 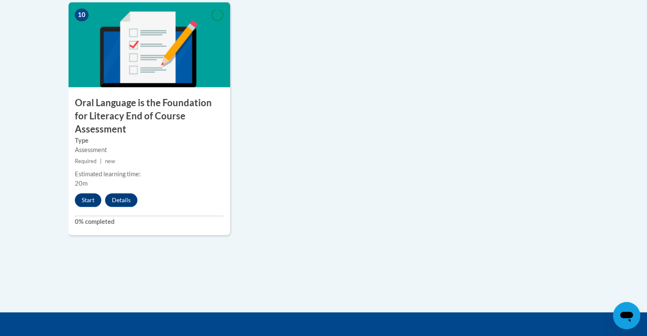 What do you see at coordinates (110, 161) in the screenshot?
I see `span: new` at bounding box center [110, 161].